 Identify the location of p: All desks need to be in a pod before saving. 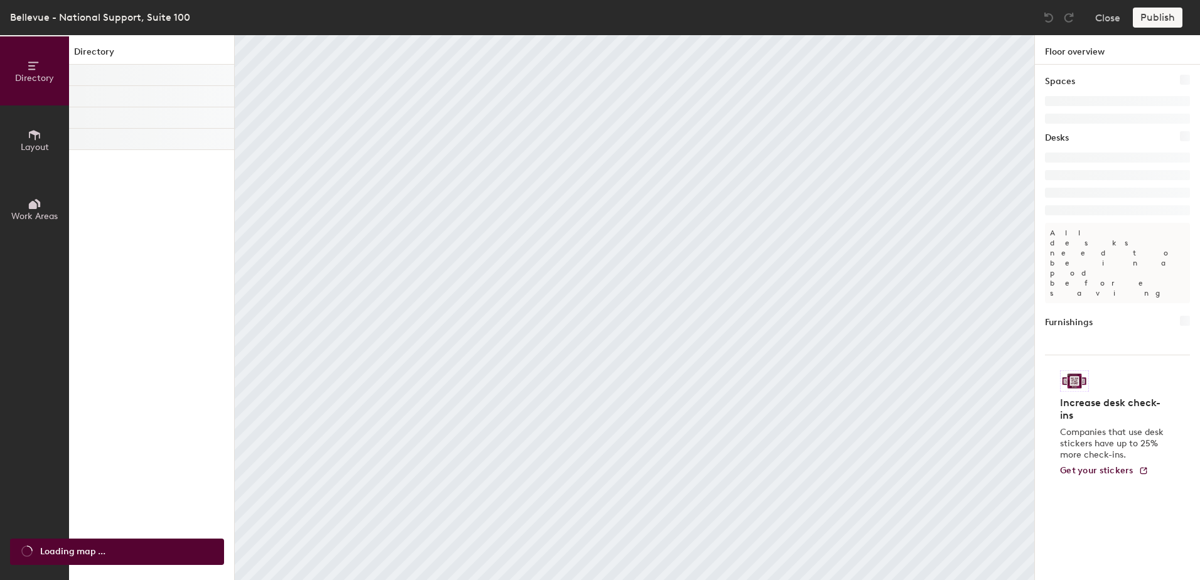
(1117, 263).